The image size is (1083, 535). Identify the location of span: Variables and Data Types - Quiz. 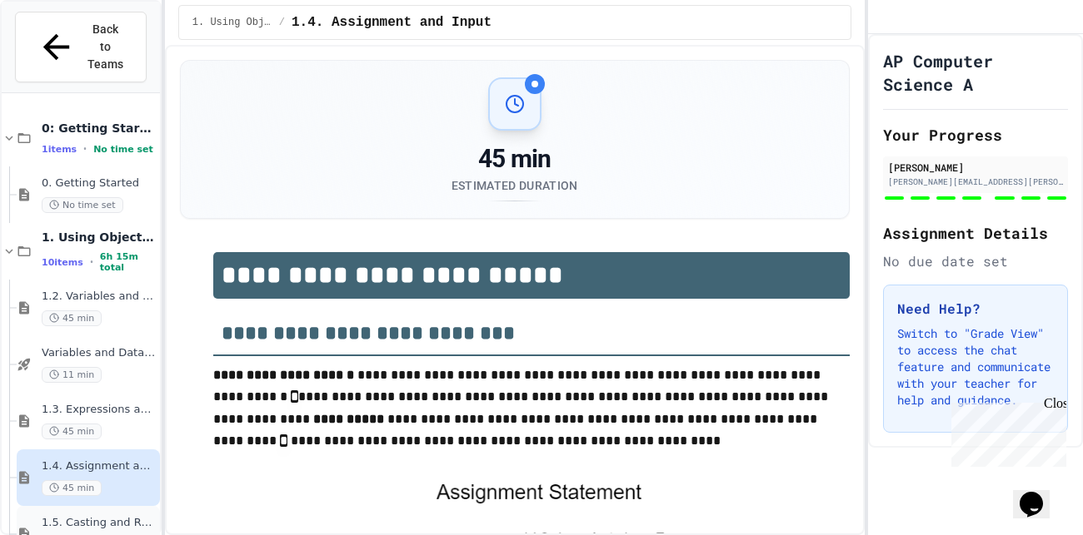
(99, 353).